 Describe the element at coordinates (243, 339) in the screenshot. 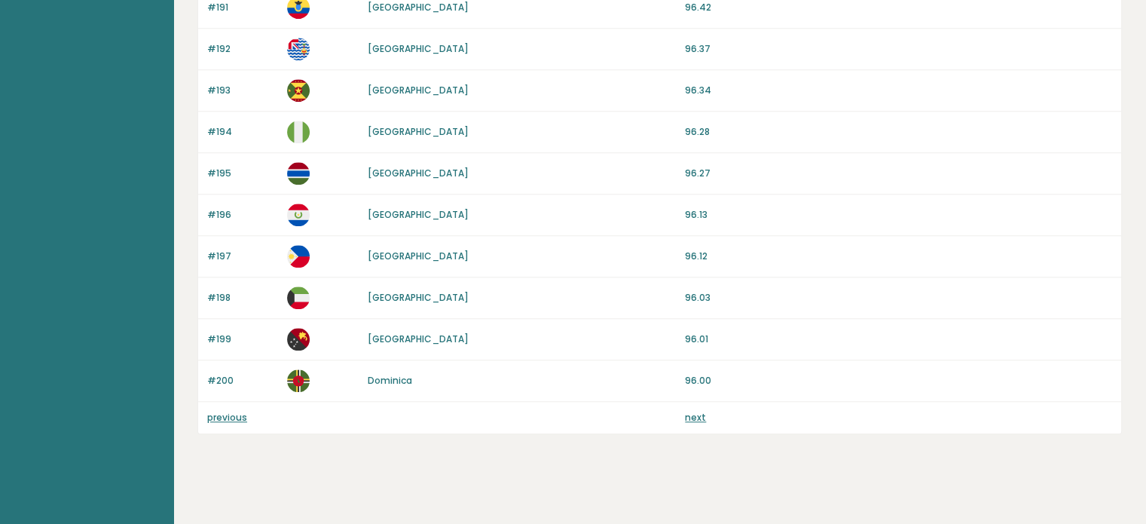

I see `p: #199` at that location.